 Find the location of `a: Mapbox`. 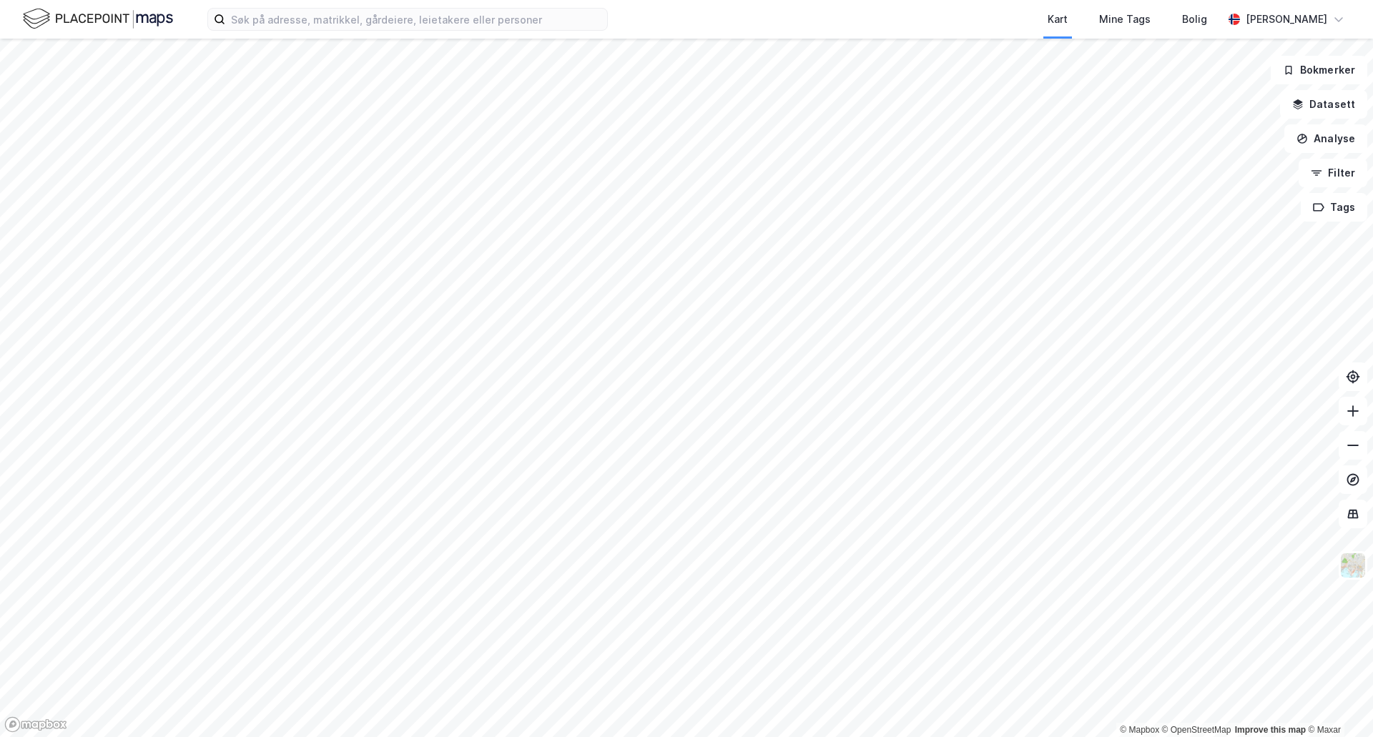

a: Mapbox is located at coordinates (1139, 730).